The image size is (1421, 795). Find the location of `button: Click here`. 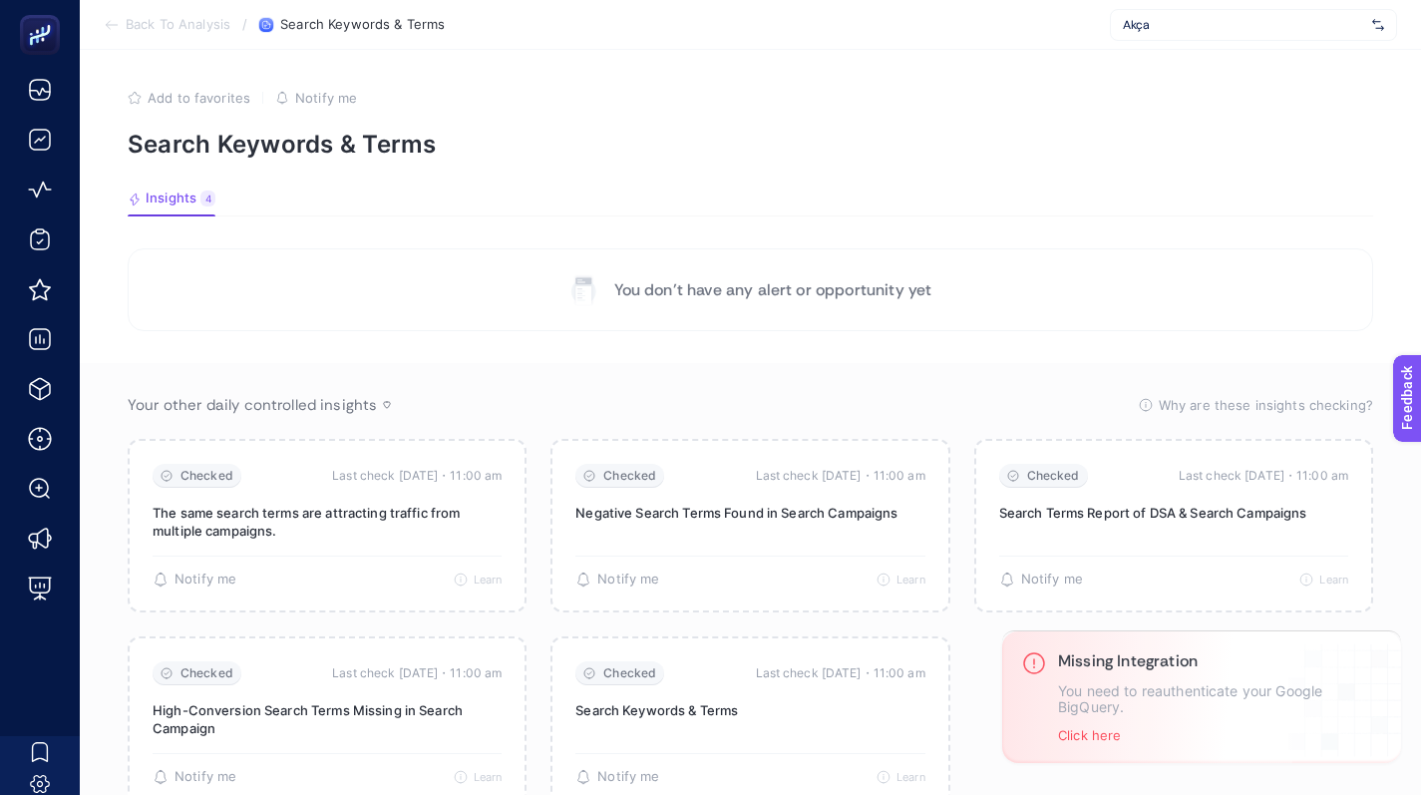

button: Click here is located at coordinates (1089, 735).